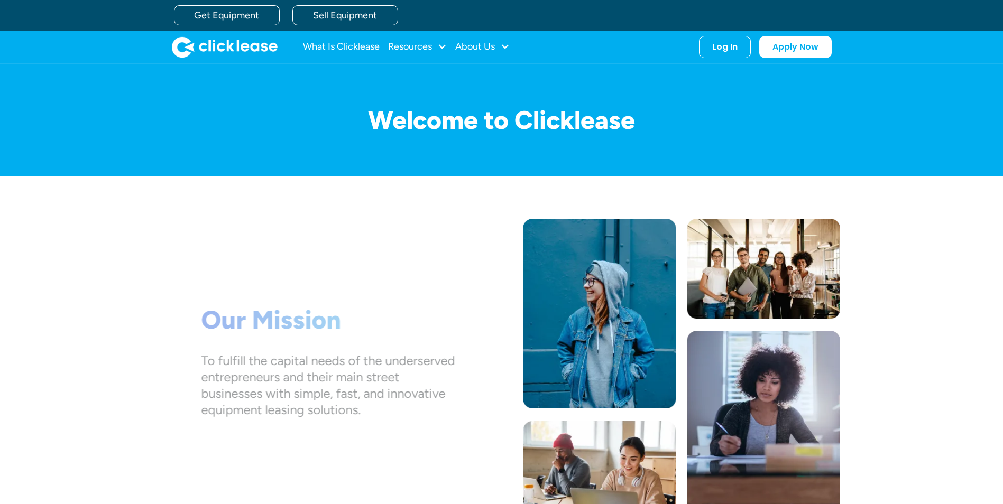 This screenshot has width=1003, height=504. I want to click on div: Log In, so click(725, 47).